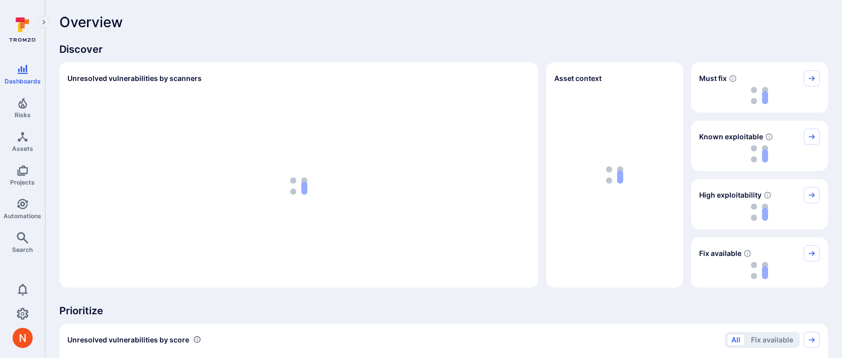  What do you see at coordinates (23, 81) in the screenshot?
I see `span: Dashboards` at bounding box center [23, 81].